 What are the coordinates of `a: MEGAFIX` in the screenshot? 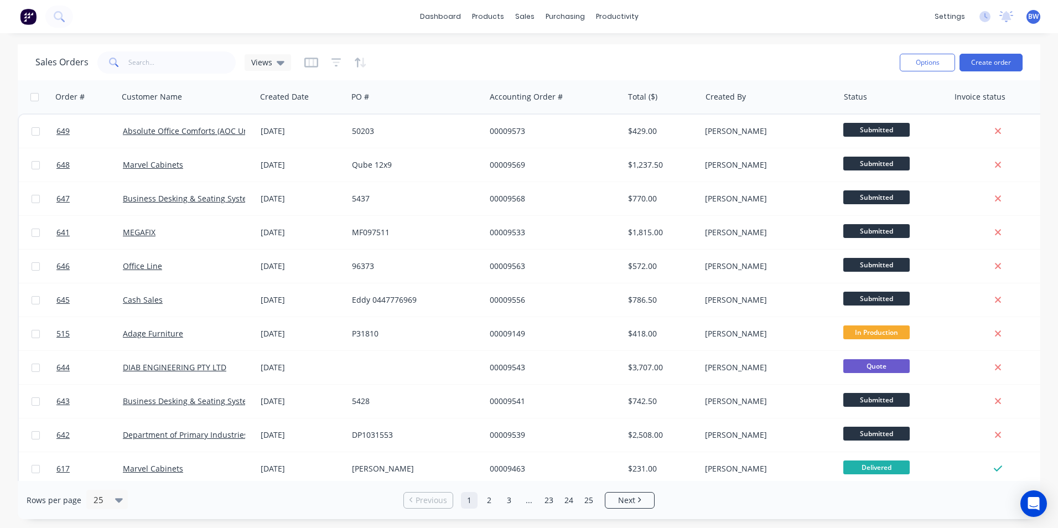 It's located at (139, 232).